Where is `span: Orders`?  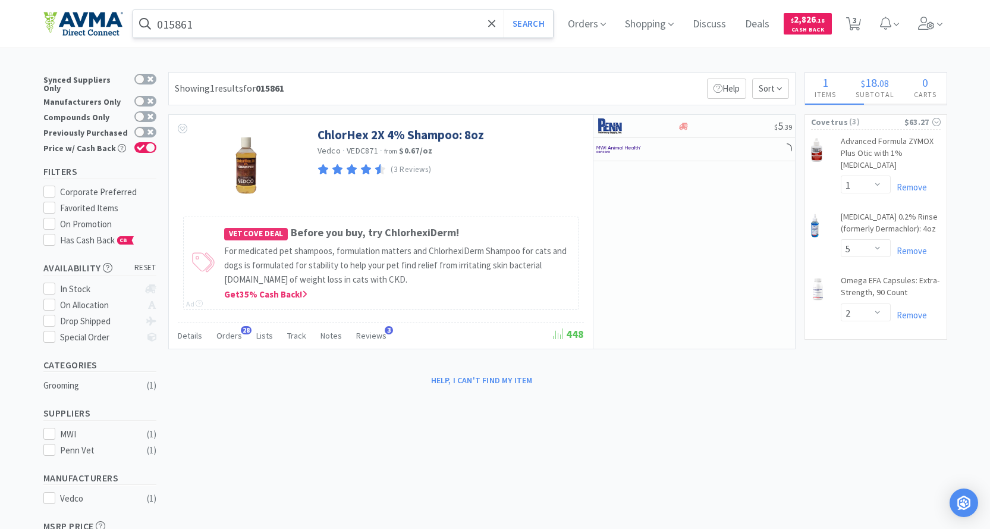 span: Orders is located at coordinates (229, 335).